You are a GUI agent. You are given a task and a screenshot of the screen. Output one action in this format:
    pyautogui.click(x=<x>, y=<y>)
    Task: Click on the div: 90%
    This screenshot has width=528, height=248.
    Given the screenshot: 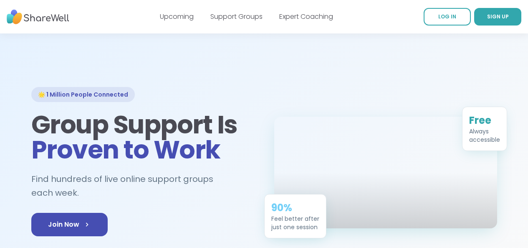 What is the action you would take?
    pyautogui.click(x=295, y=208)
    